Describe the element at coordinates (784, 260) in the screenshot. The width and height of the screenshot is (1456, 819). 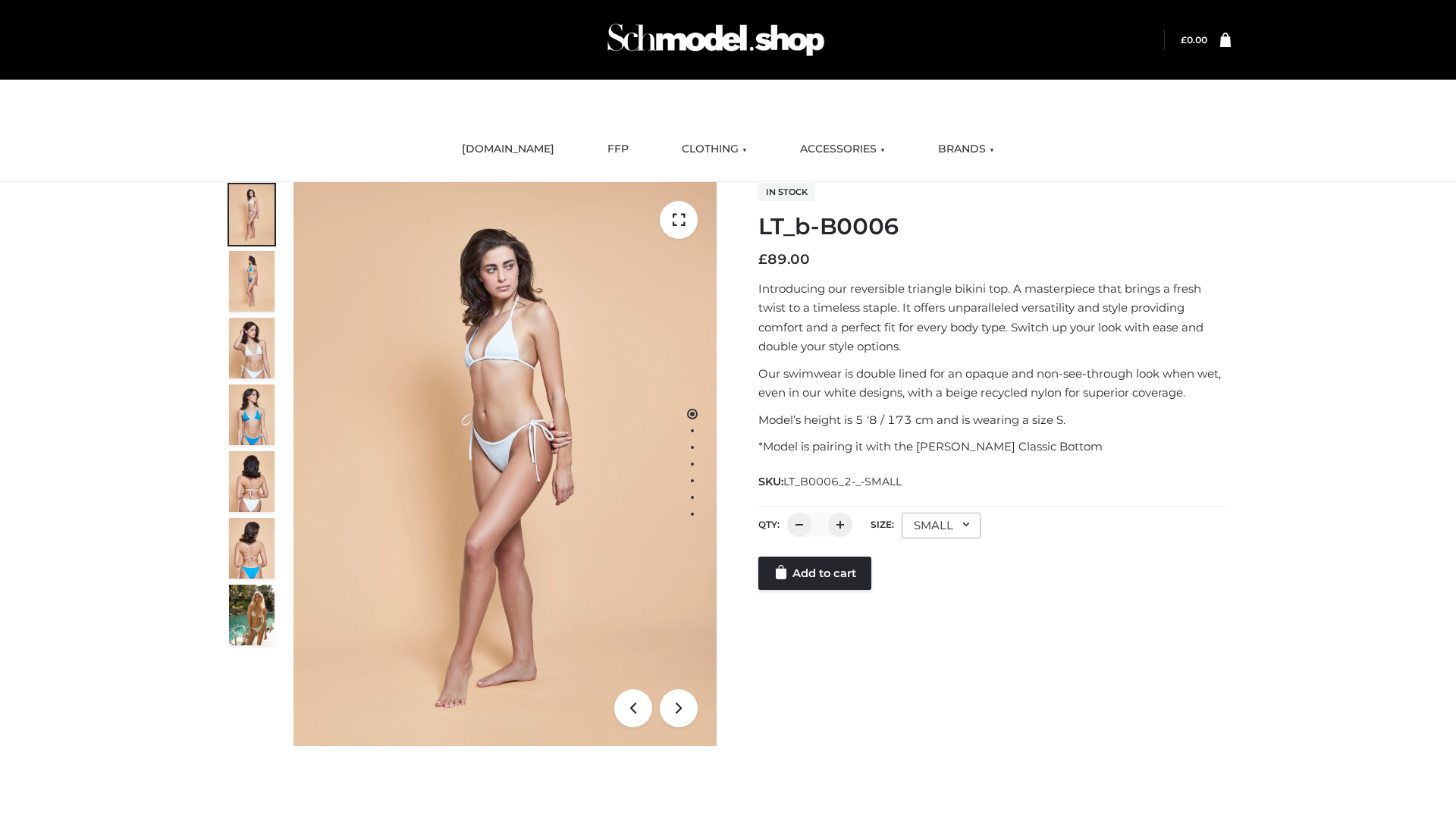
I see `bdi: 89.00` at that location.